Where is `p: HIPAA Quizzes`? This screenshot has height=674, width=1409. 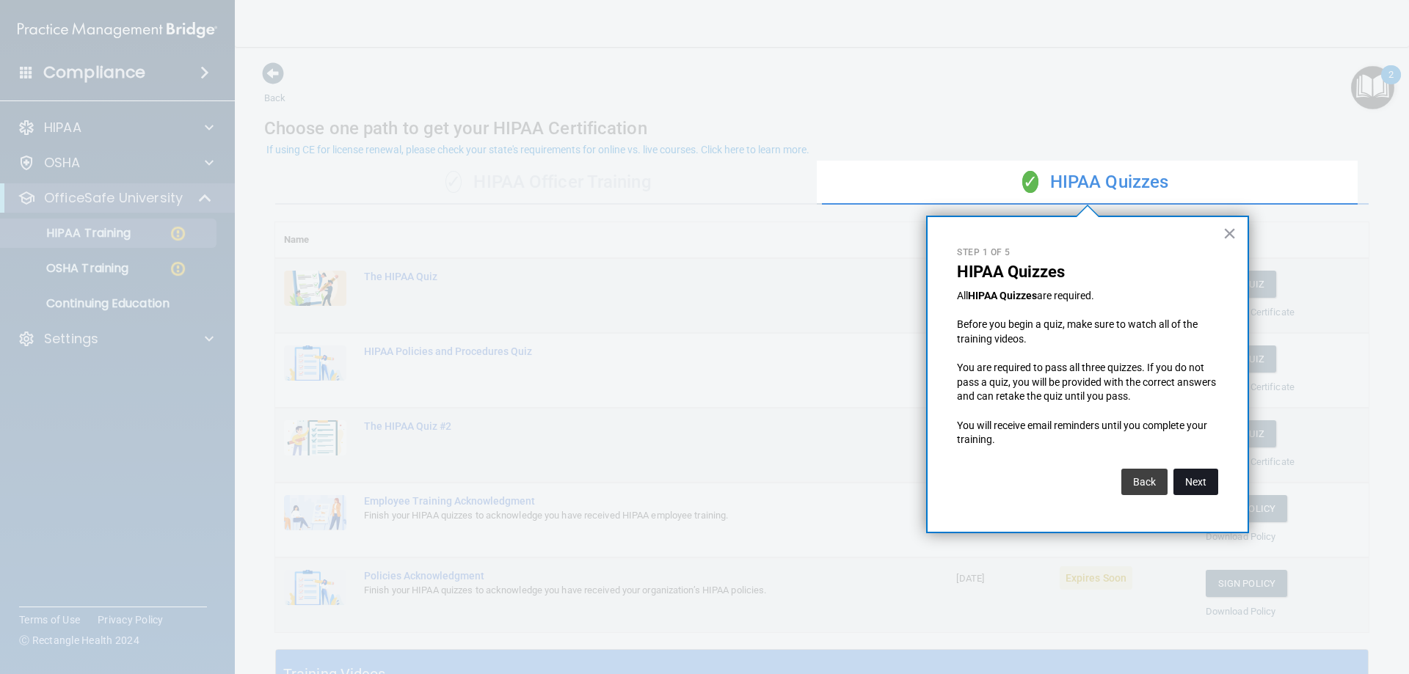
p: HIPAA Quizzes is located at coordinates (1087, 272).